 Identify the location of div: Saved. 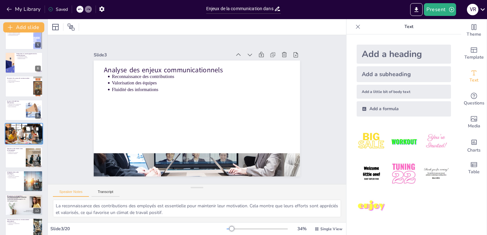
(58, 9).